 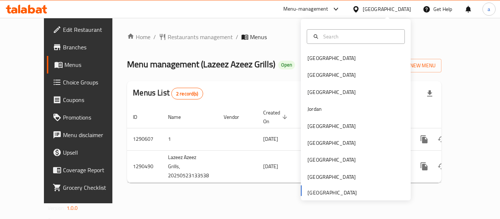 What do you see at coordinates (305, 9) in the screenshot?
I see `div: Menu-management` at bounding box center [305, 9].